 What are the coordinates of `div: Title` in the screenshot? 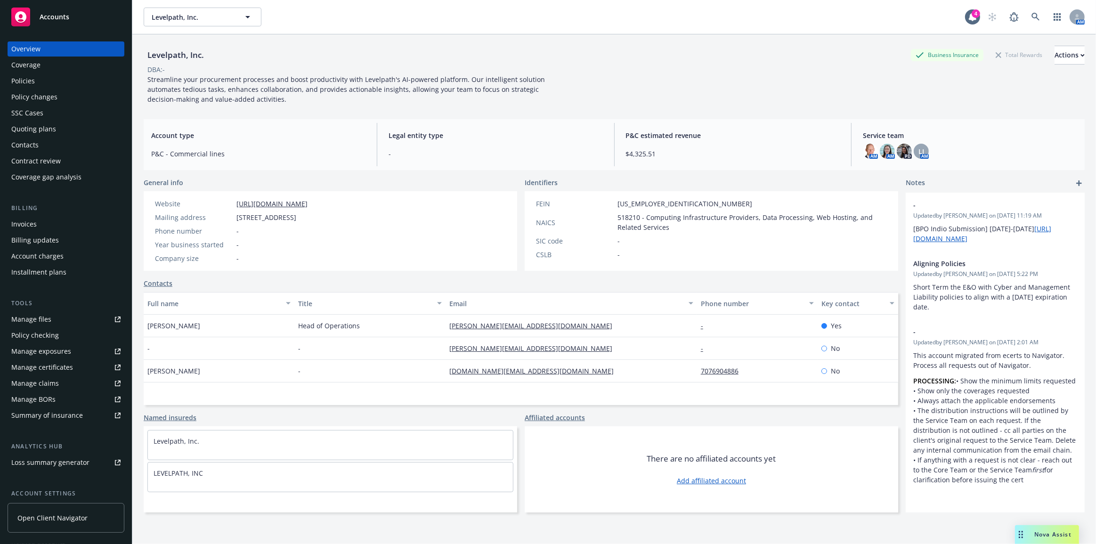 It's located at (365, 303).